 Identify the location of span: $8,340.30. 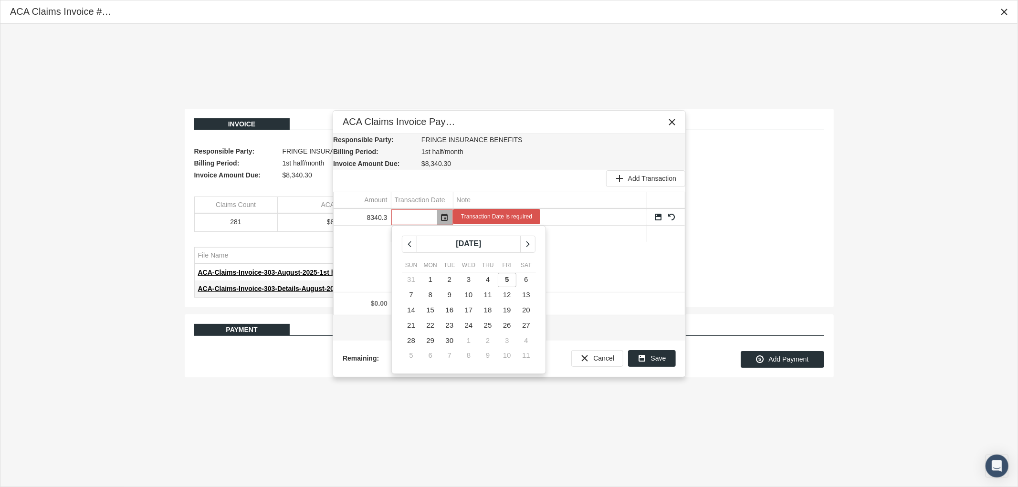
(297, 175).